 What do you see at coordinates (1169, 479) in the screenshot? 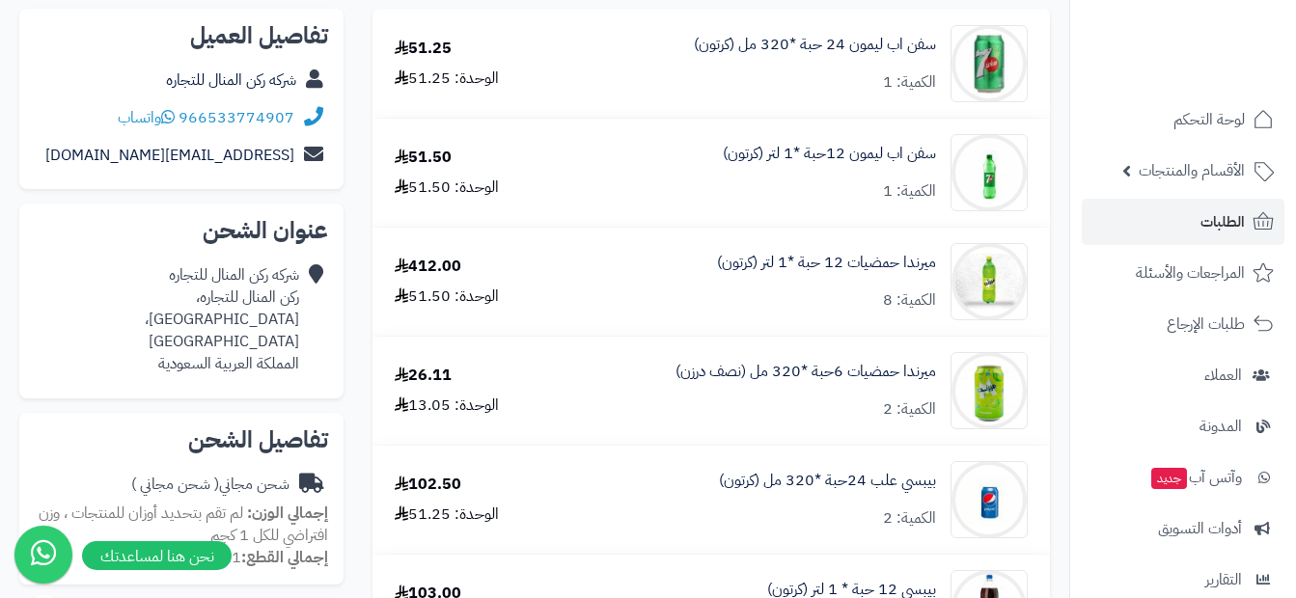
I see `span: جديد` at bounding box center [1169, 479].